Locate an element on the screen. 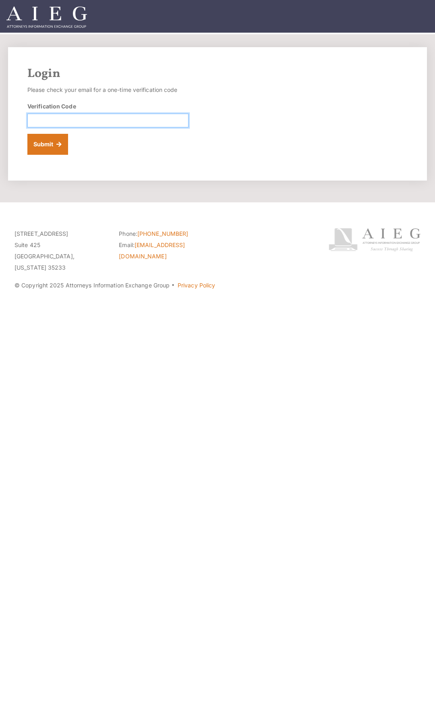  li: Phone: is located at coordinates (165, 234).